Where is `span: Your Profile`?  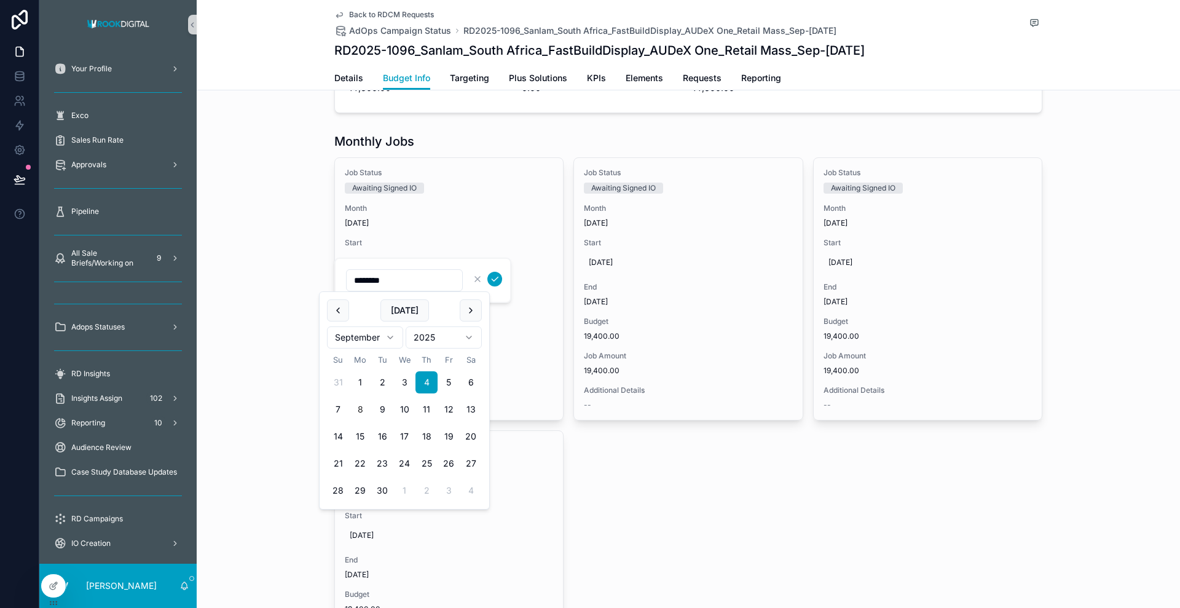 span: Your Profile is located at coordinates (92, 69).